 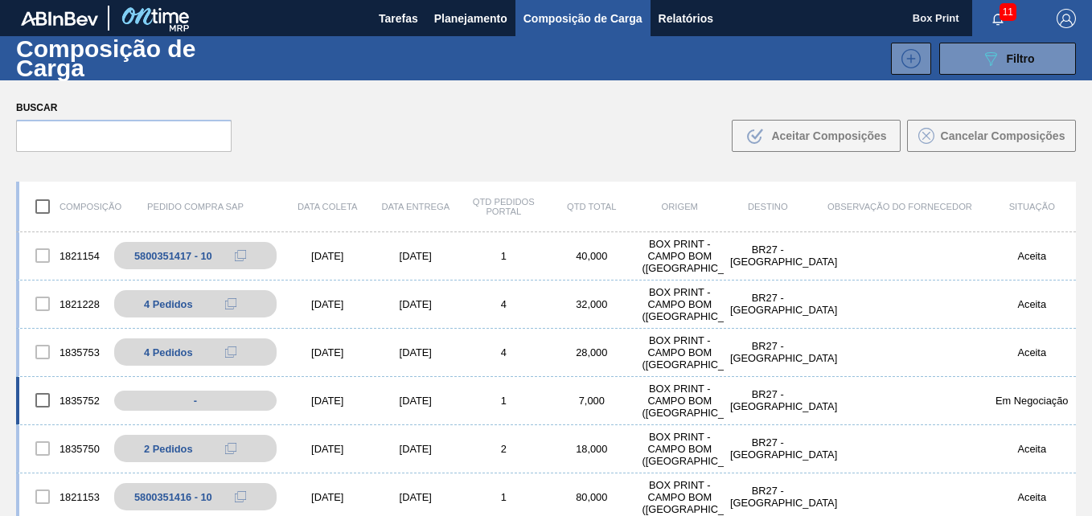 I want to click on span: 11, so click(x=1007, y=12).